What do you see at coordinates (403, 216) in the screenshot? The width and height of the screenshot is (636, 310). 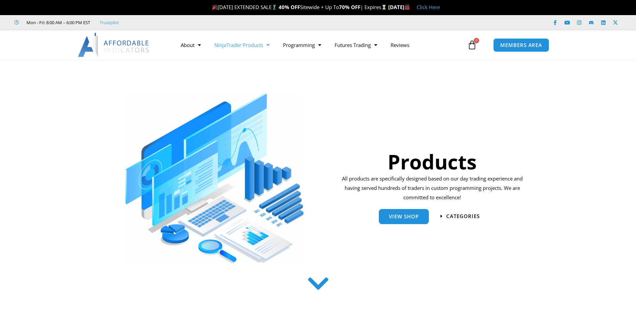 I see `span: View Shop` at bounding box center [403, 216].